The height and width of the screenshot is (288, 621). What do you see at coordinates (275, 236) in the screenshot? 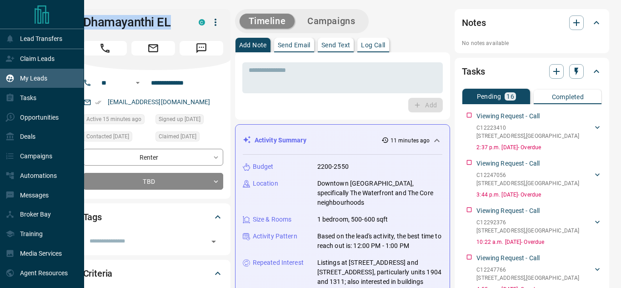
I see `p: Activity Pattern` at bounding box center [275, 236].